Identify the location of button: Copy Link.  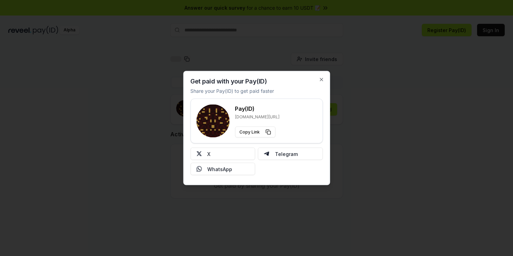
(255, 132).